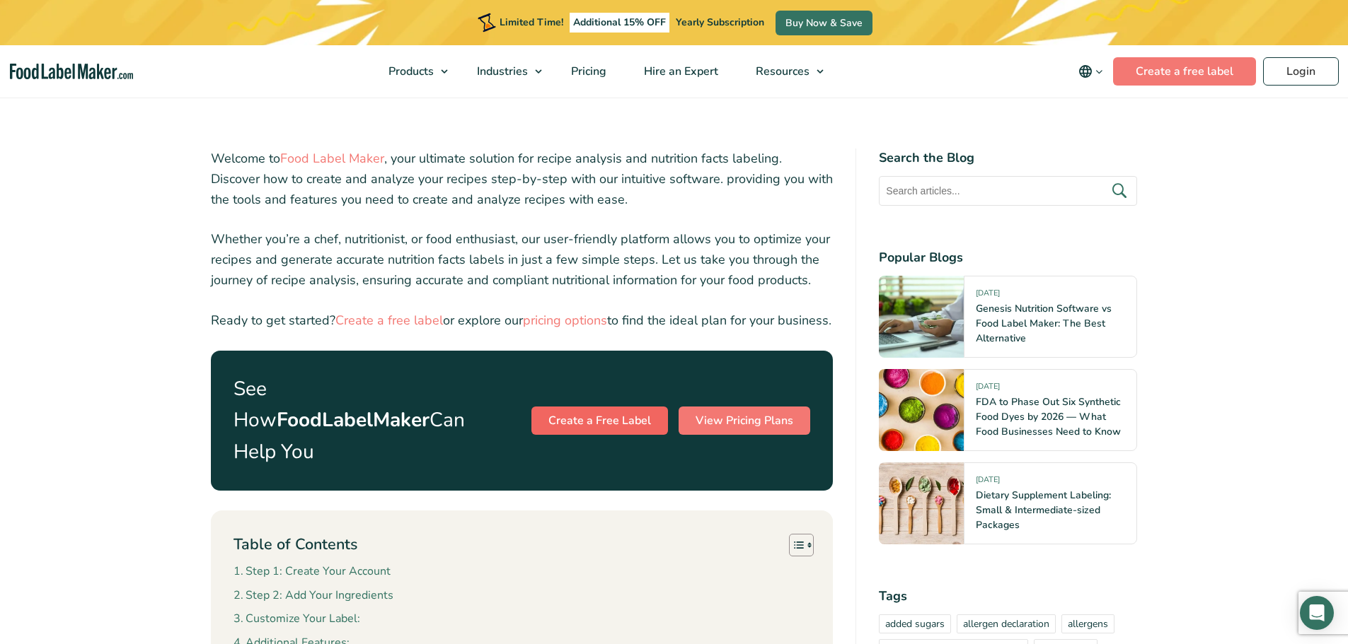 Image resolution: width=1348 pixels, height=644 pixels. Describe the element at coordinates (522, 260) in the screenshot. I see `p: Whether you’re a chef, nutritionist, or food enthusiast, our user-friendly platform allows you to...` at that location.